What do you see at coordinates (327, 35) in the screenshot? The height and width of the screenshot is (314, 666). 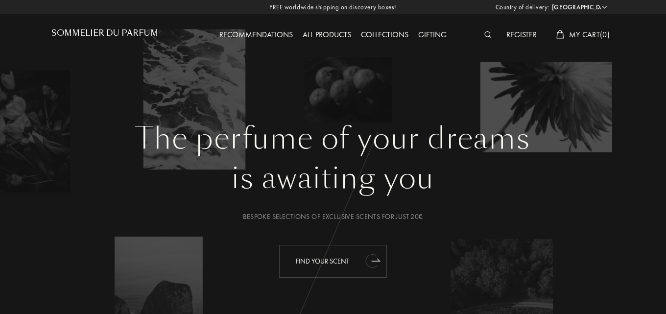 I see `div: All products` at bounding box center [327, 35].